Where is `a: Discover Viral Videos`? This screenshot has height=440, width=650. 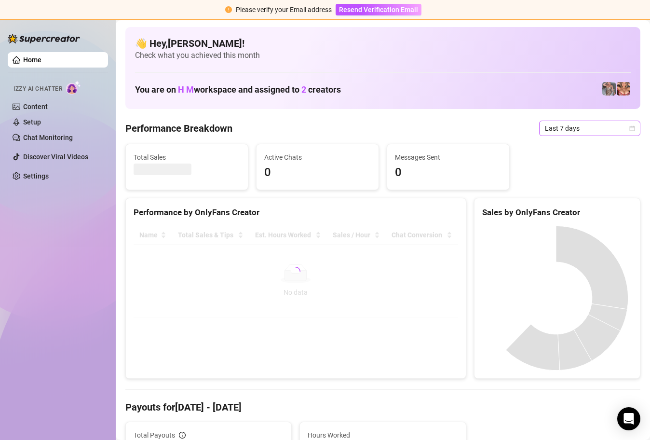 a: Discover Viral Videos is located at coordinates (55, 157).